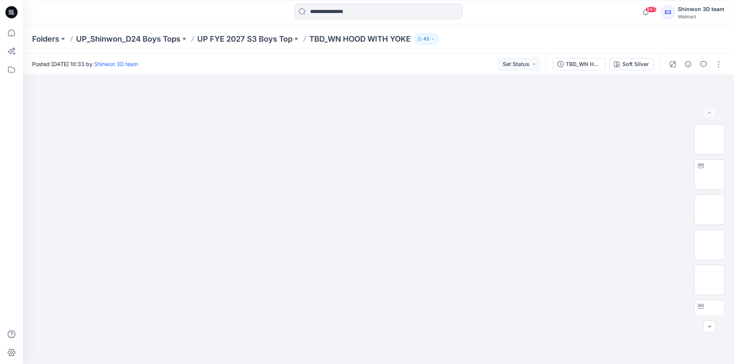 This screenshot has width=734, height=364. Describe the element at coordinates (651, 10) in the screenshot. I see `span: 99+` at that location.